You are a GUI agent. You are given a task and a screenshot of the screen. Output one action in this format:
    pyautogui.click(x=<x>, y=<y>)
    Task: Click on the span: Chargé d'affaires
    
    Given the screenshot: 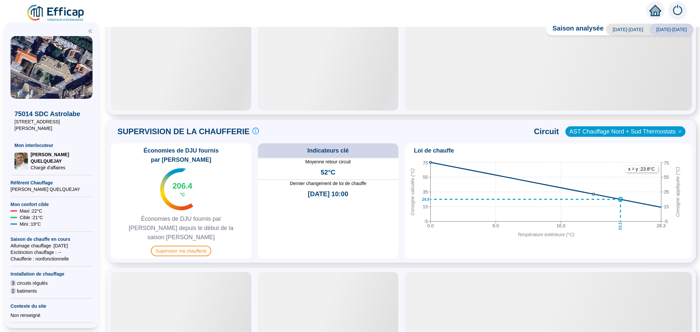 What is the action you would take?
    pyautogui.click(x=59, y=168)
    